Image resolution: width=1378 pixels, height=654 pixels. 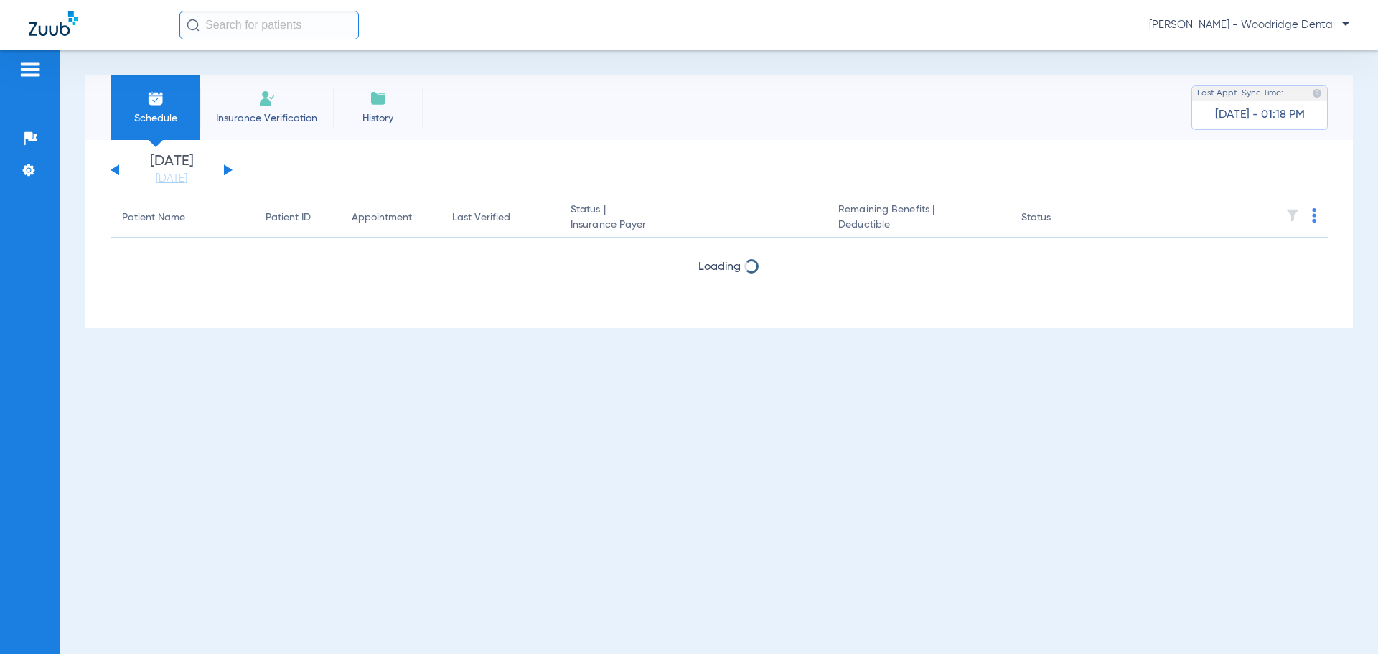 What do you see at coordinates (155, 118) in the screenshot?
I see `span: Schedule` at bounding box center [155, 118].